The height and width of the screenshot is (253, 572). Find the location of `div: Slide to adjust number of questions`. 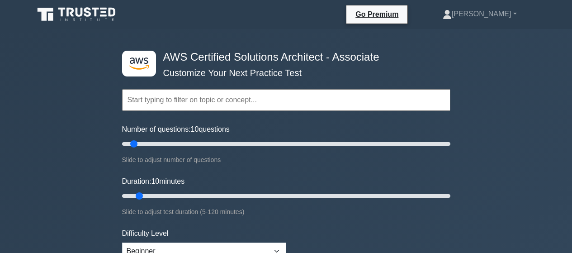

div: Slide to adjust number of questions is located at coordinates (286, 160).